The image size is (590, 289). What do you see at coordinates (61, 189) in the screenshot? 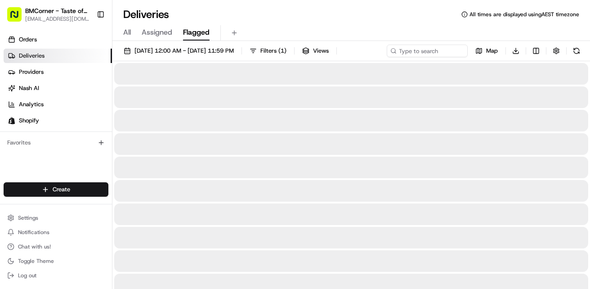
I see `span: Create` at bounding box center [61, 189].